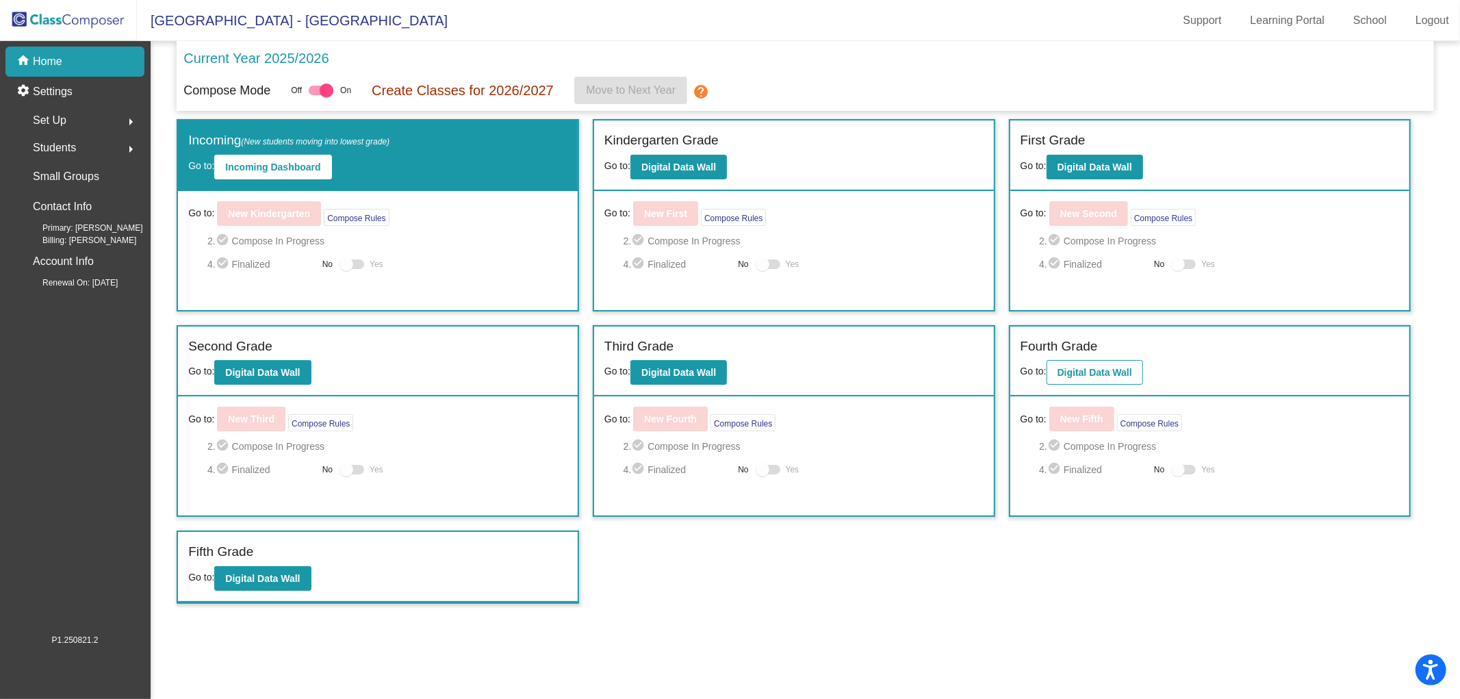 This screenshot has height=699, width=1460. Describe the element at coordinates (49, 120) in the screenshot. I see `span: Set Up` at that location.